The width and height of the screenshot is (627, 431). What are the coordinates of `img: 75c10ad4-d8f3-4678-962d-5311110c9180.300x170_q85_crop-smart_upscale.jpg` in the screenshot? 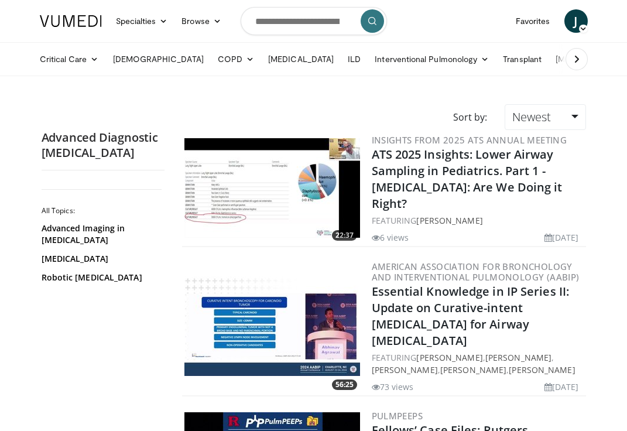 It's located at (272, 326).